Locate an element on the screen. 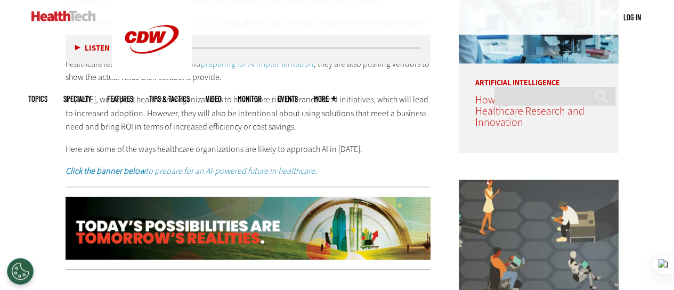 The width and height of the screenshot is (674, 290). a: Features is located at coordinates (120, 99).